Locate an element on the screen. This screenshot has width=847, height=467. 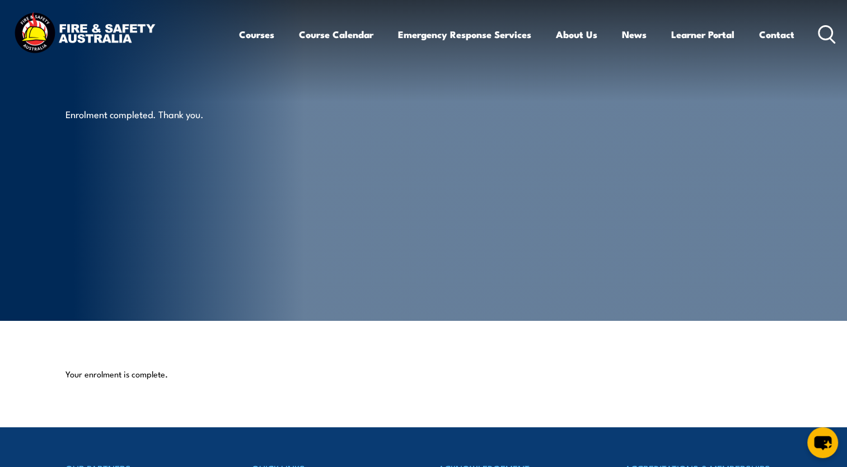
p: Enrolment completed. Thank you. is located at coordinates (167, 114).